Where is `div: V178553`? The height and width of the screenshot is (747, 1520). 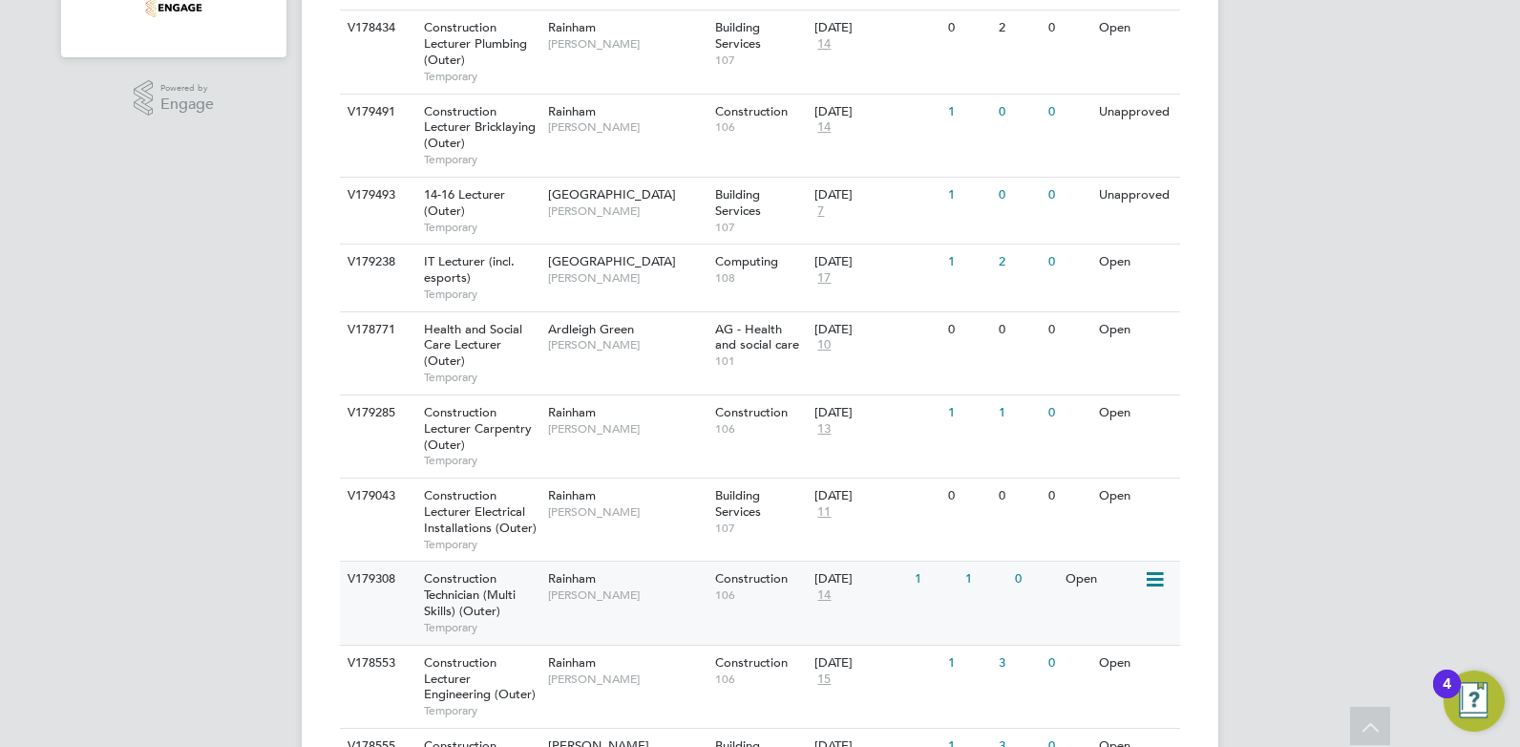 div: V178553 is located at coordinates (376, 663).